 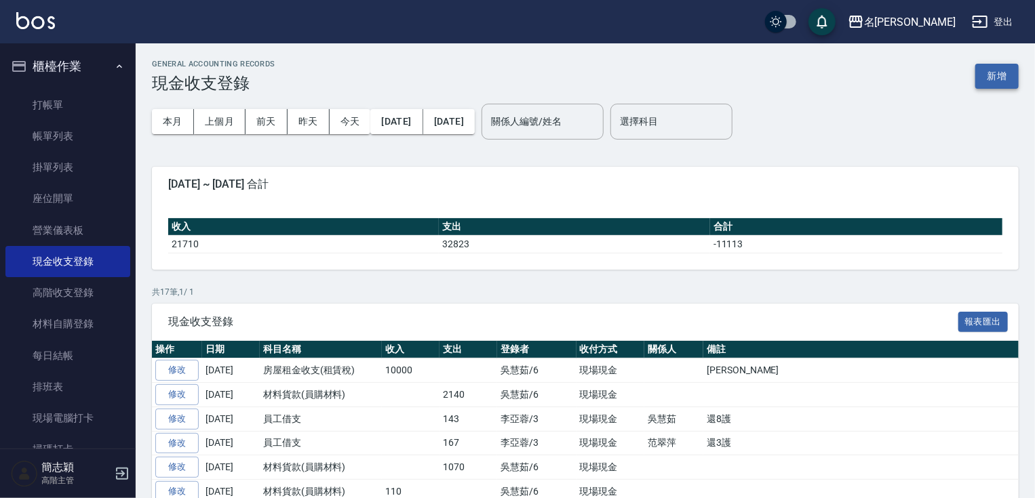 What do you see at coordinates (231, 350) in the screenshot?
I see `th: 日期` at bounding box center [231, 350].